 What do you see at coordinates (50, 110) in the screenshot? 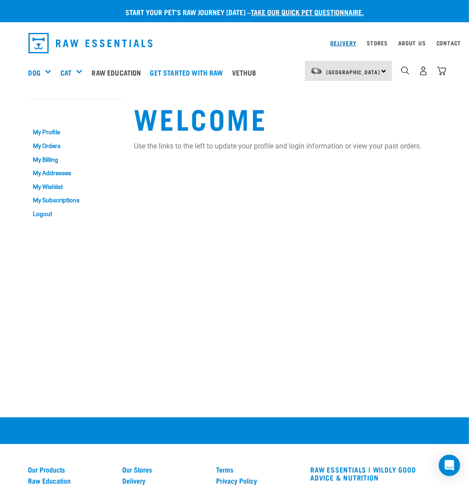
I see `a: My Account` at bounding box center [50, 110].